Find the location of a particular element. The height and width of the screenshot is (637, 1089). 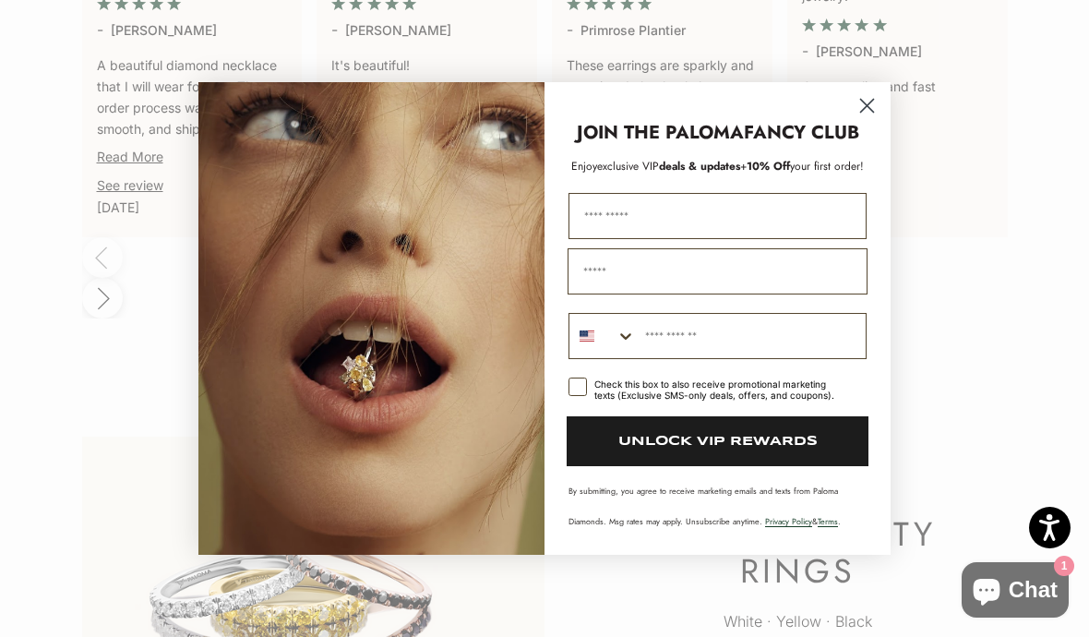

div: Check this box to also receive promotional marketing texts (Exclusive SMS-only deals, offers, and... is located at coordinates (719, 389).